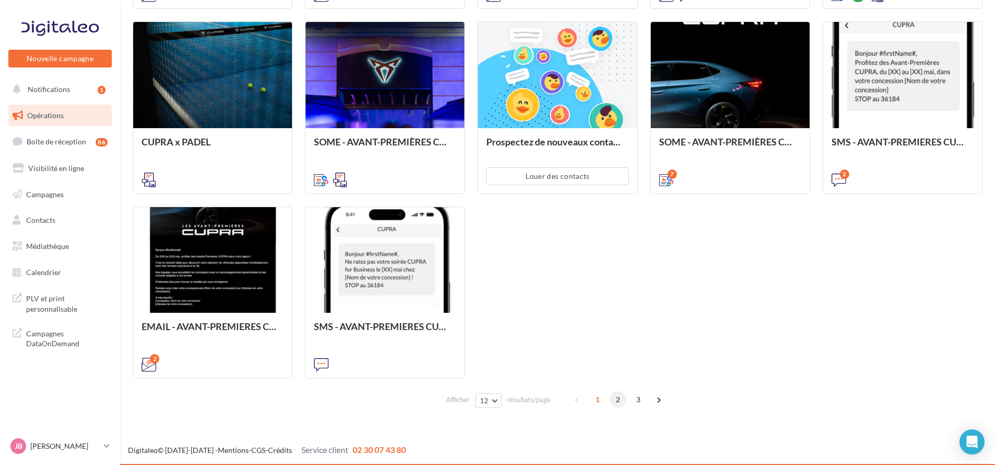 The height and width of the screenshot is (465, 995). Describe the element at coordinates (67, 337) in the screenshot. I see `span: Campagnes DataOnDemand` at that location.